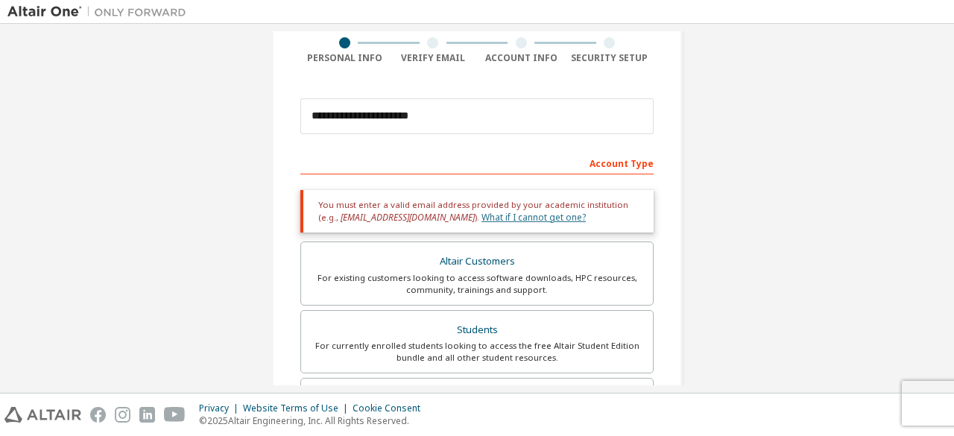 This screenshot has height=436, width=954. What do you see at coordinates (477, 284) in the screenshot?
I see `div: For existing customers looking to access software downloads, HPC resources, community, trainings ...` at bounding box center [477, 284].